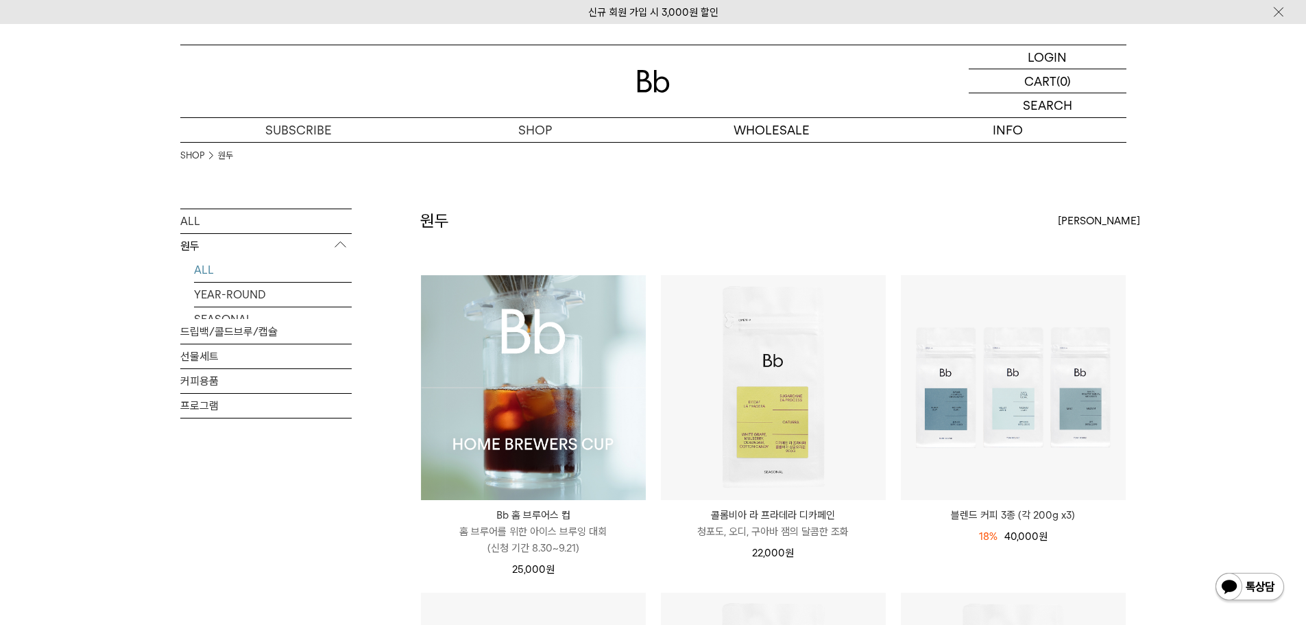 The image size is (1306, 625). Describe the element at coordinates (1008, 130) in the screenshot. I see `p: INFO` at that location.